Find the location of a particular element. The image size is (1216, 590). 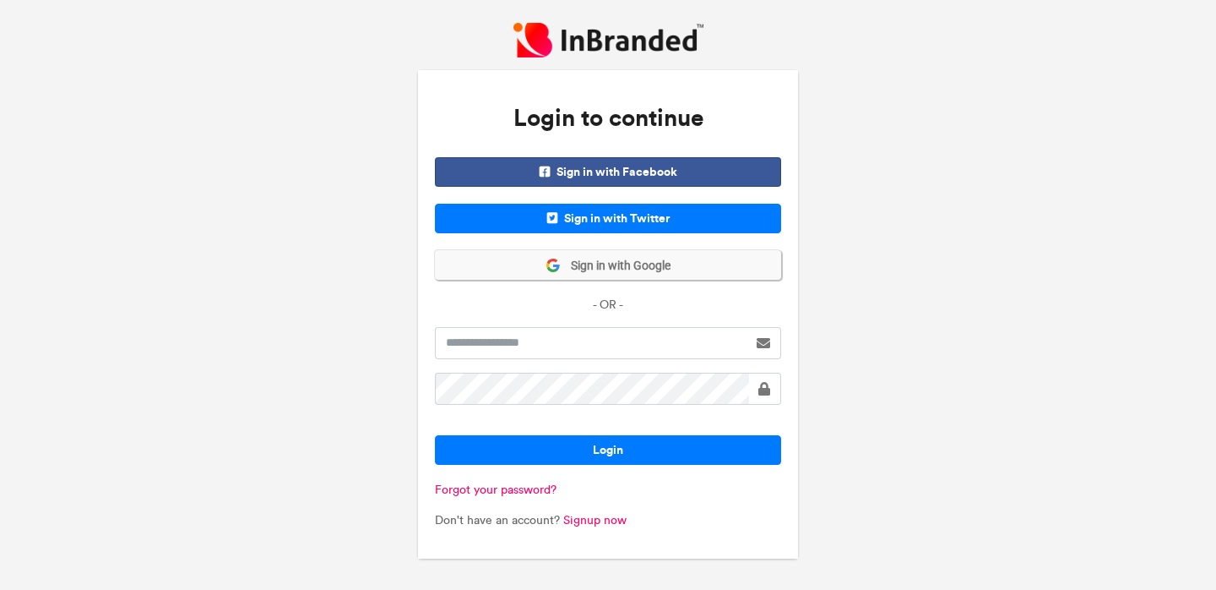

p: Don't have an account? is located at coordinates (608, 520).